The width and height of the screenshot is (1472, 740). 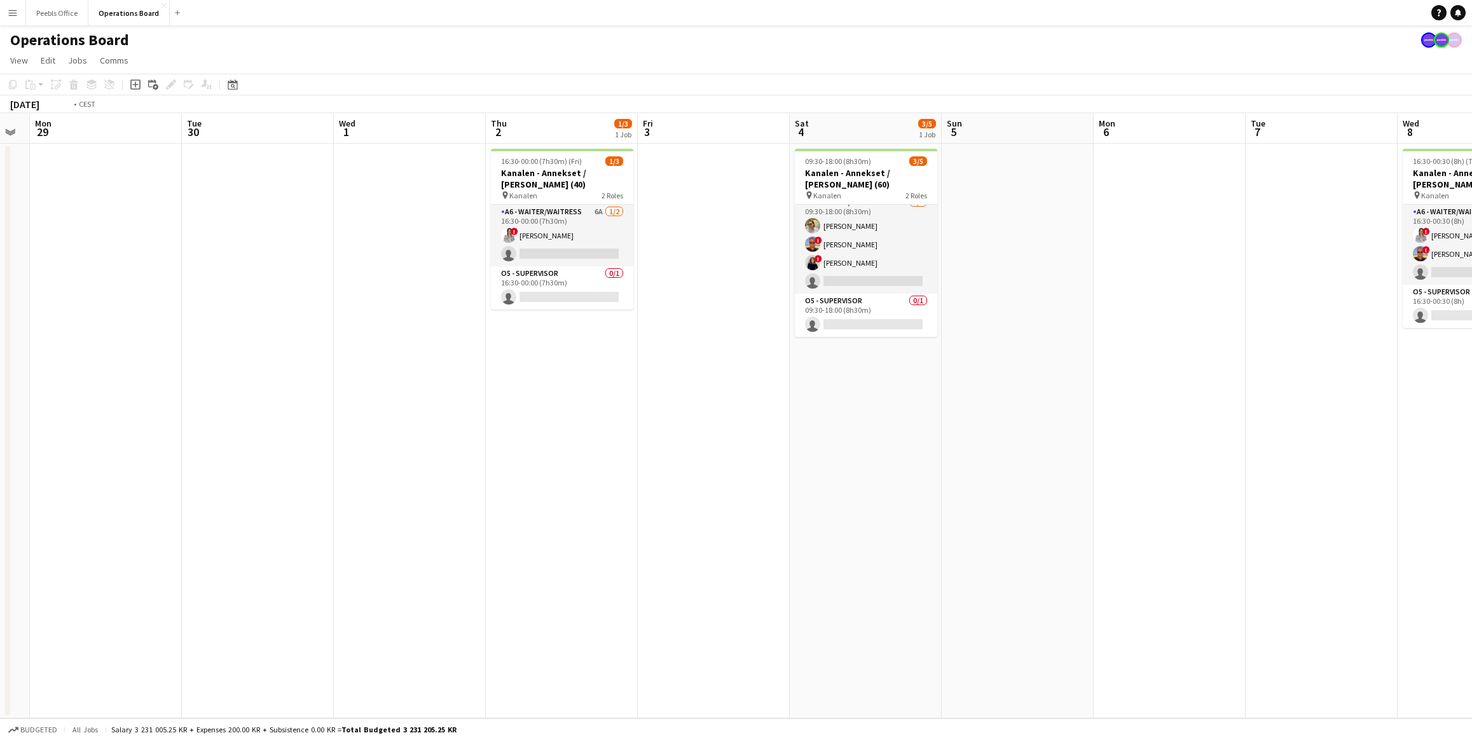 What do you see at coordinates (39, 730) in the screenshot?
I see `span: Budgeted` at bounding box center [39, 730].